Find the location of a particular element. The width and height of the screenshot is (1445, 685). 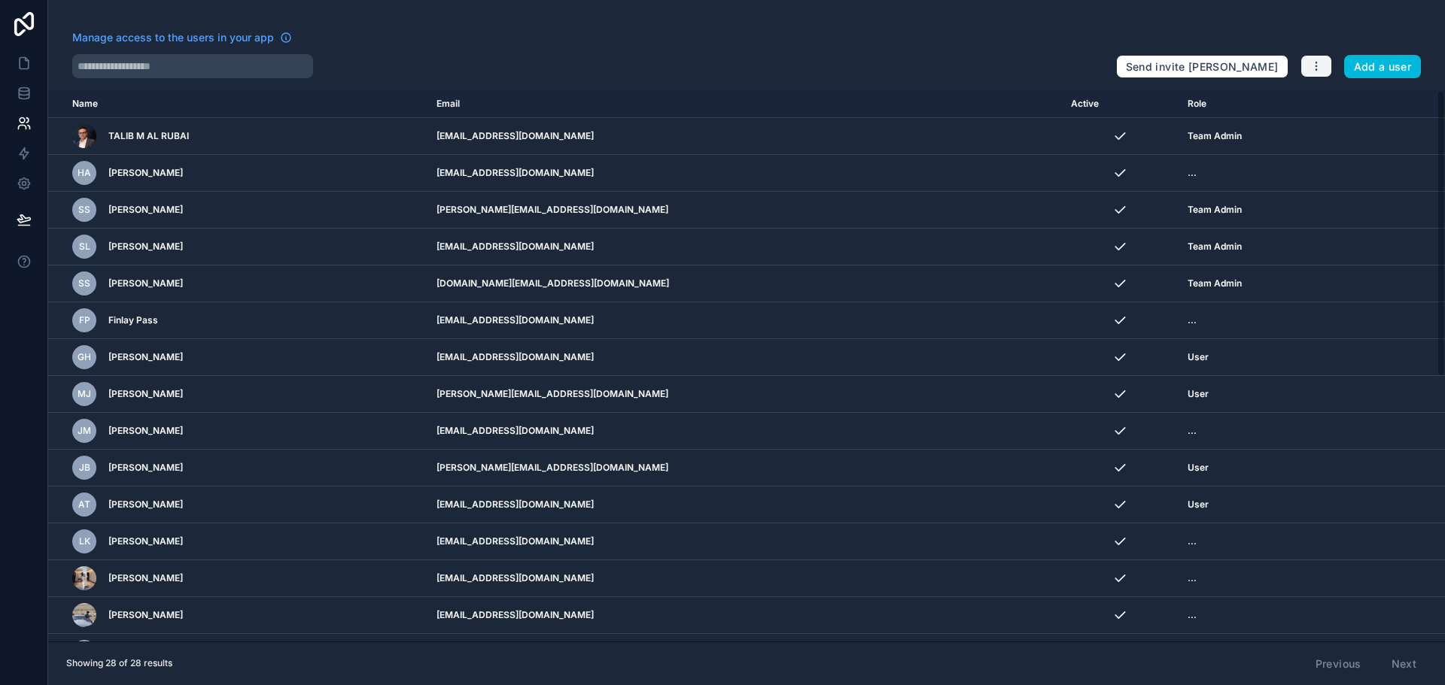

span: TALIB M AL RUBAI is located at coordinates (148, 136).